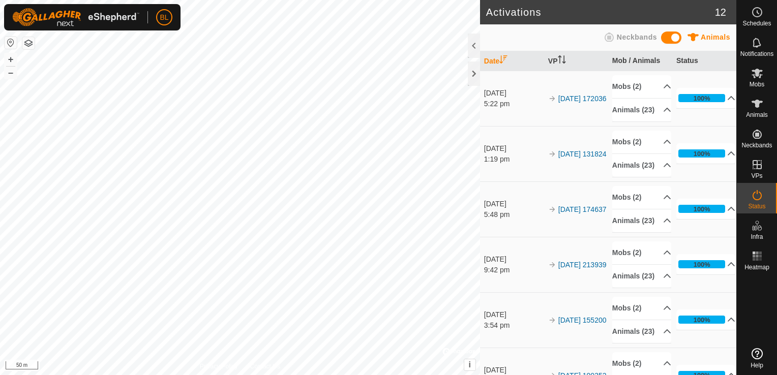 Image resolution: width=777 pixels, height=375 pixels. What do you see at coordinates (757, 54) in the screenshot?
I see `span: Notifications` at bounding box center [757, 54].